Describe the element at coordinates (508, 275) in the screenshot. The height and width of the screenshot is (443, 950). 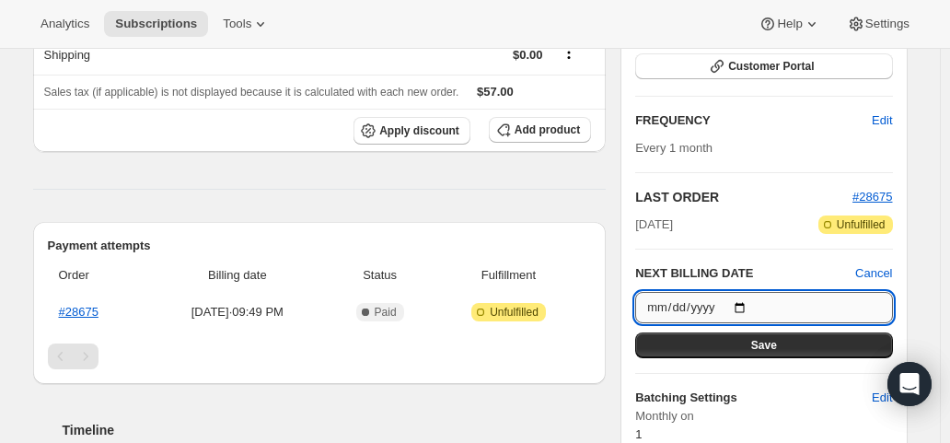
I see `span: Fulfillment` at that location.